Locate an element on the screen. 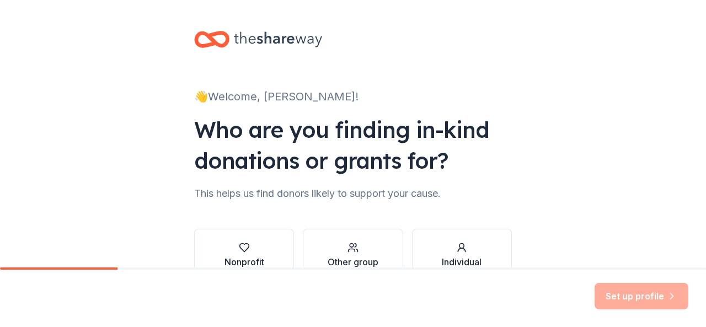 This screenshot has width=706, height=327. div: Who are you finding in-kind donations or grants for? is located at coordinates (353, 145).